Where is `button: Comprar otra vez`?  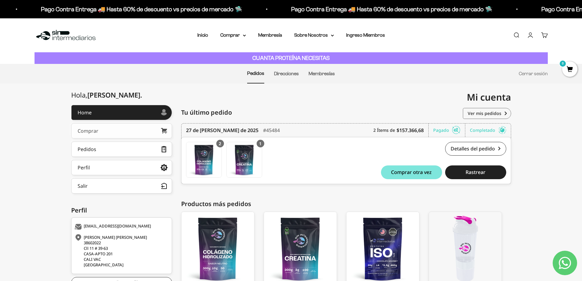 button: Comprar otra vez is located at coordinates (412, 172).